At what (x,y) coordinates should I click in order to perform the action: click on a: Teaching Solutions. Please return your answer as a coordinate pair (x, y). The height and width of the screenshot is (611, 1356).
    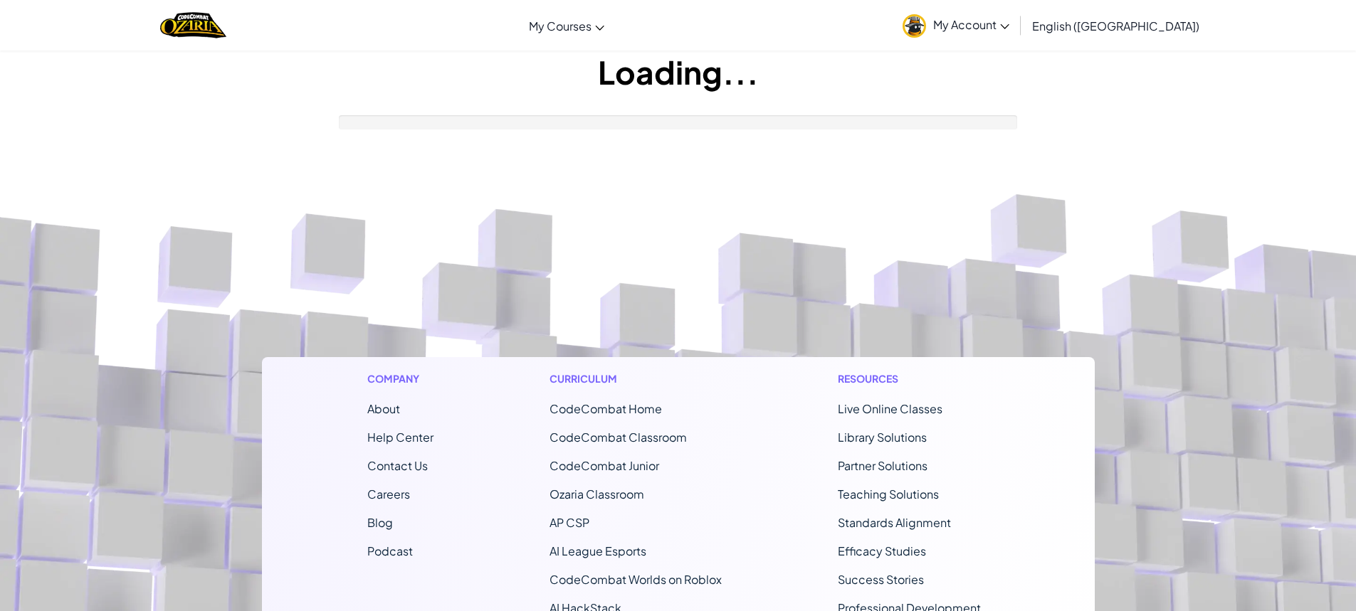
    Looking at the image, I should click on (888, 494).